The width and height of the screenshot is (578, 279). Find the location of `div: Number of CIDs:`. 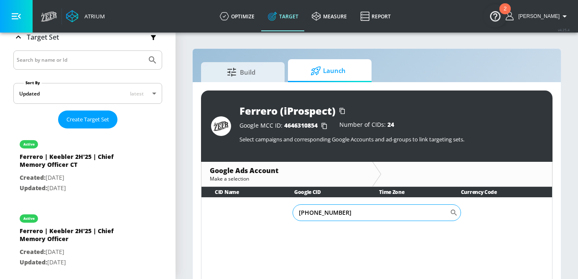

div: Number of CIDs: is located at coordinates (366, 126).